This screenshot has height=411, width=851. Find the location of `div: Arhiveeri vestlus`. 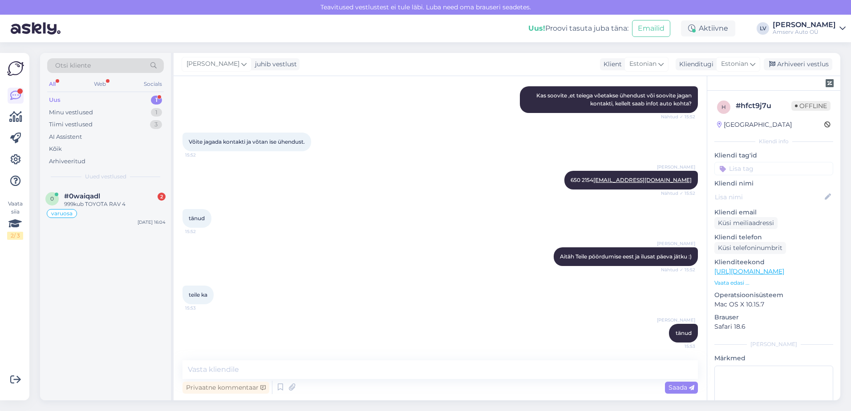

div: Arhiveeri vestlus is located at coordinates (798, 64).